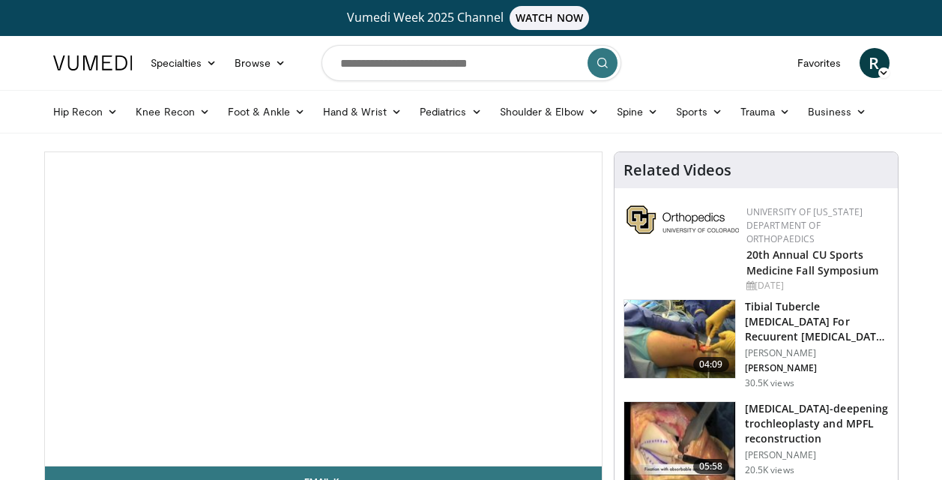 This screenshot has width=942, height=480. I want to click on a: R, so click(874, 63).